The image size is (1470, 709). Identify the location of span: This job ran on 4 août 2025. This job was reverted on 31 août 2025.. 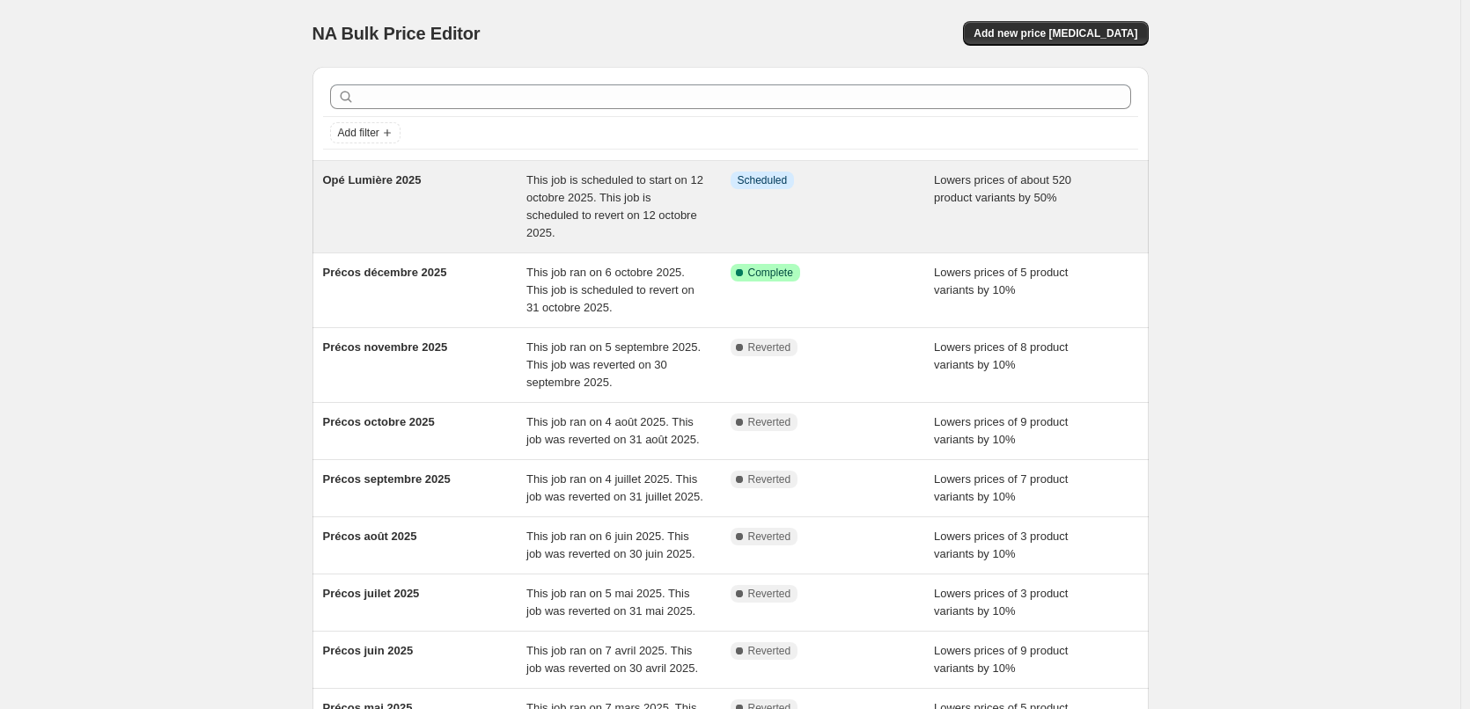
(612, 430).